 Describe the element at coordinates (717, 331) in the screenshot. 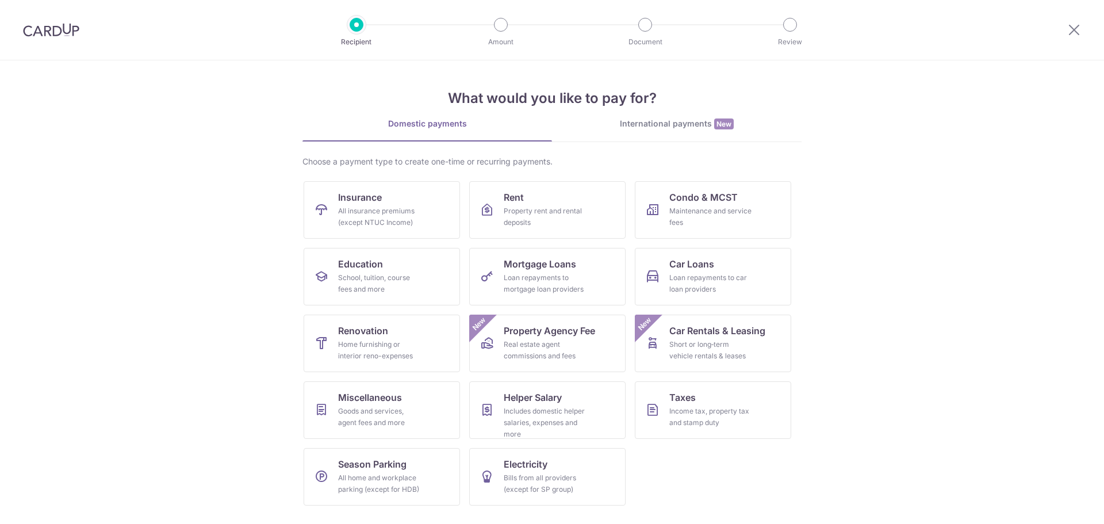

I see `span: Car Rentals & Leasing` at that location.